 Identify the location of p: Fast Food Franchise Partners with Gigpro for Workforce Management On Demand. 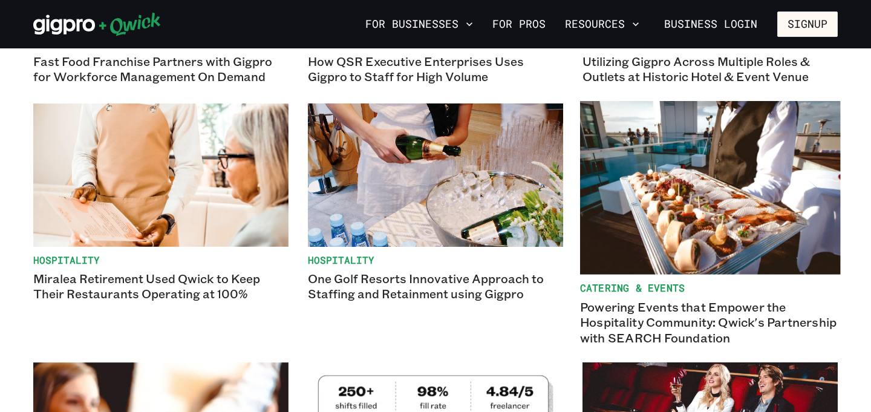
(161, 69).